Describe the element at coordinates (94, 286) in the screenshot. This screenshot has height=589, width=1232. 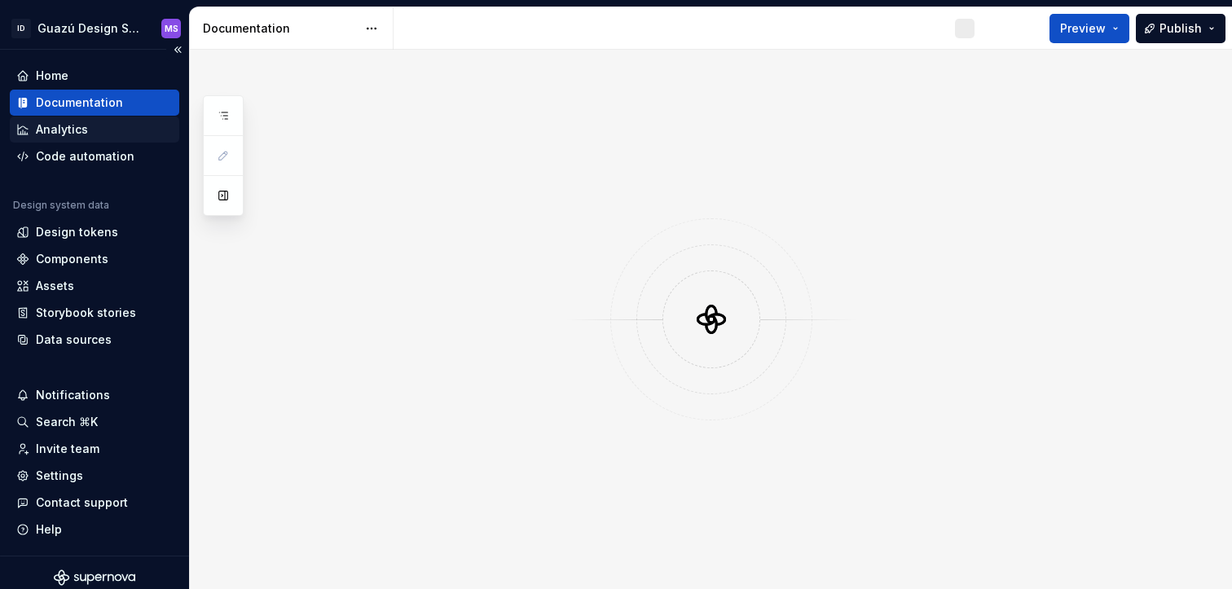
I see `a: Assets` at that location.